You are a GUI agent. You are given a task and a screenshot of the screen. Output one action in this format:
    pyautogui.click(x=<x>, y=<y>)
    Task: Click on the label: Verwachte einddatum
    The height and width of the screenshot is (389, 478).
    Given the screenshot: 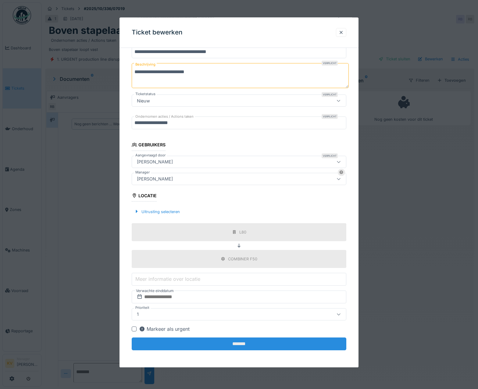 What is the action you would take?
    pyautogui.click(x=155, y=291)
    